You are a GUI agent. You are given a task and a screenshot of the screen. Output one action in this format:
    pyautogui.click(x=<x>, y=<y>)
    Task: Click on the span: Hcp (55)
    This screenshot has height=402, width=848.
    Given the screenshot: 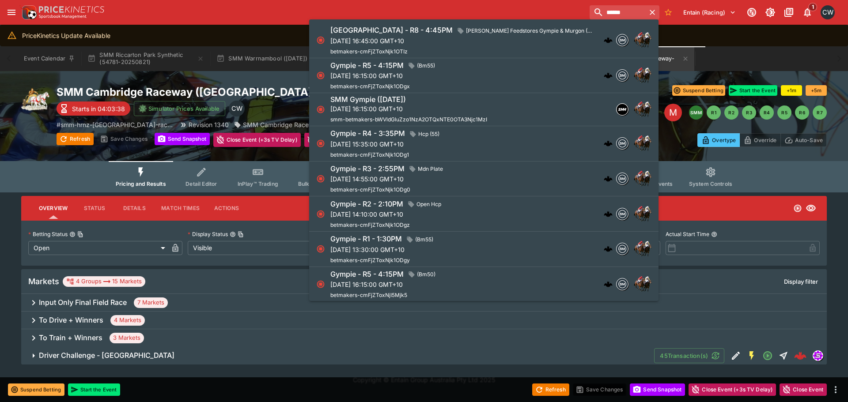 What is the action you would take?
    pyautogui.click(x=429, y=134)
    